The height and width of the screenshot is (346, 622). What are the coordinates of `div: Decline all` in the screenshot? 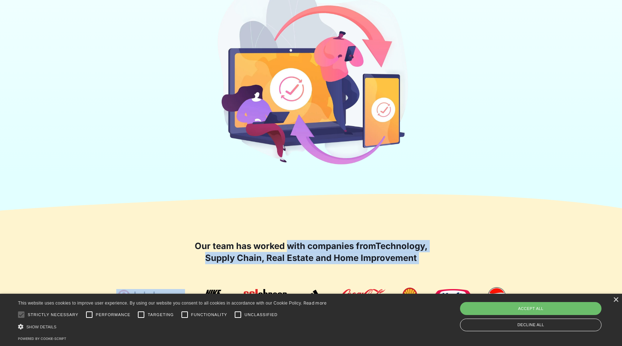 It's located at (531, 325).